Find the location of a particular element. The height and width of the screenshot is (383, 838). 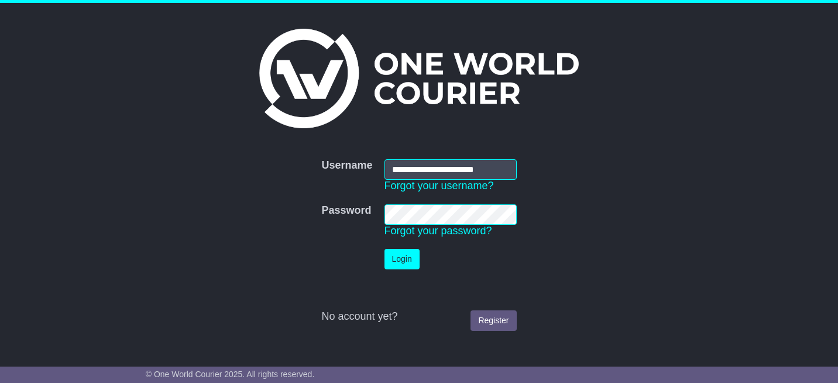

a: Forgot your password? is located at coordinates (438, 230).